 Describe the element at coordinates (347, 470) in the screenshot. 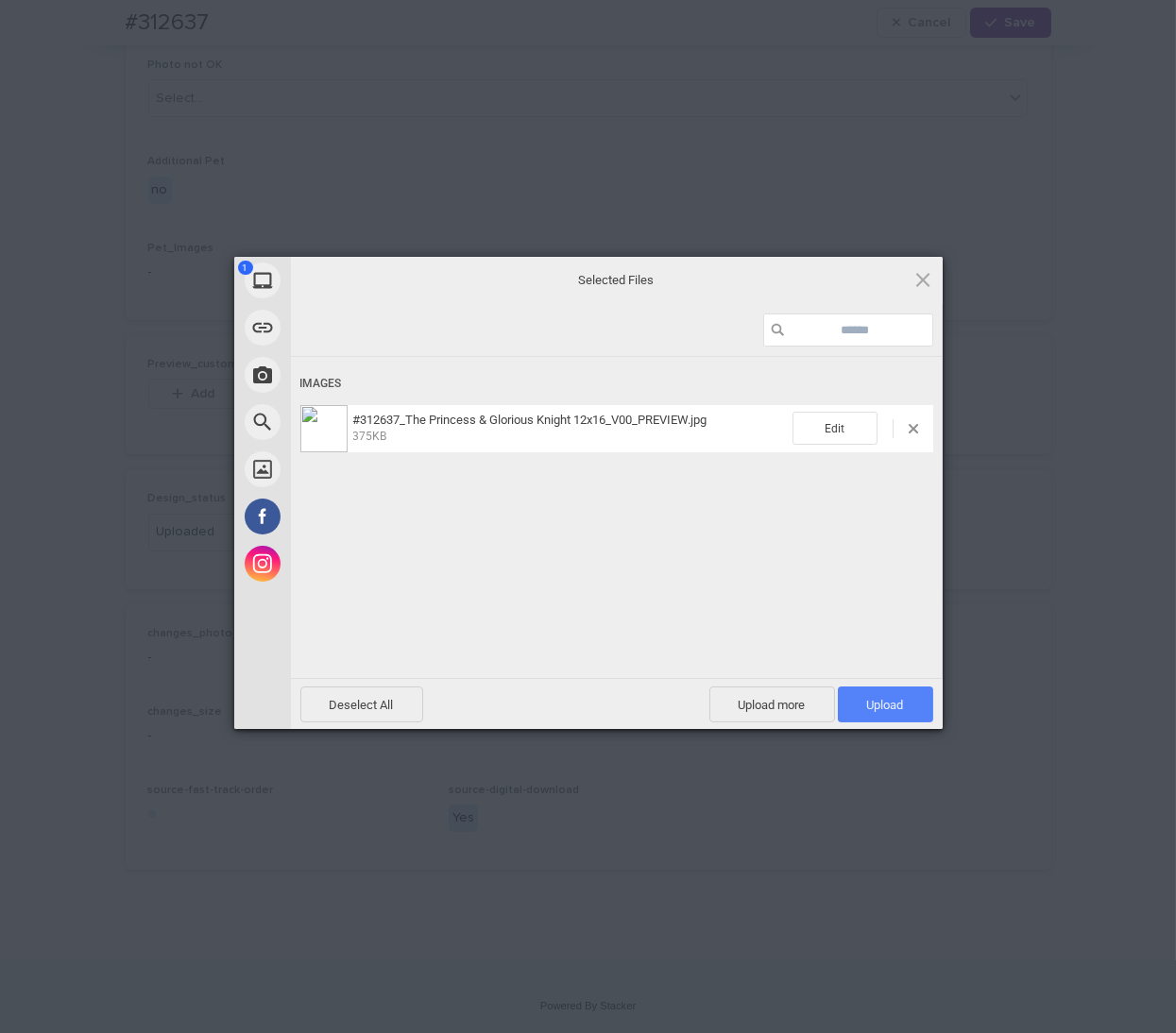

I see `div: Unsplash` at that location.